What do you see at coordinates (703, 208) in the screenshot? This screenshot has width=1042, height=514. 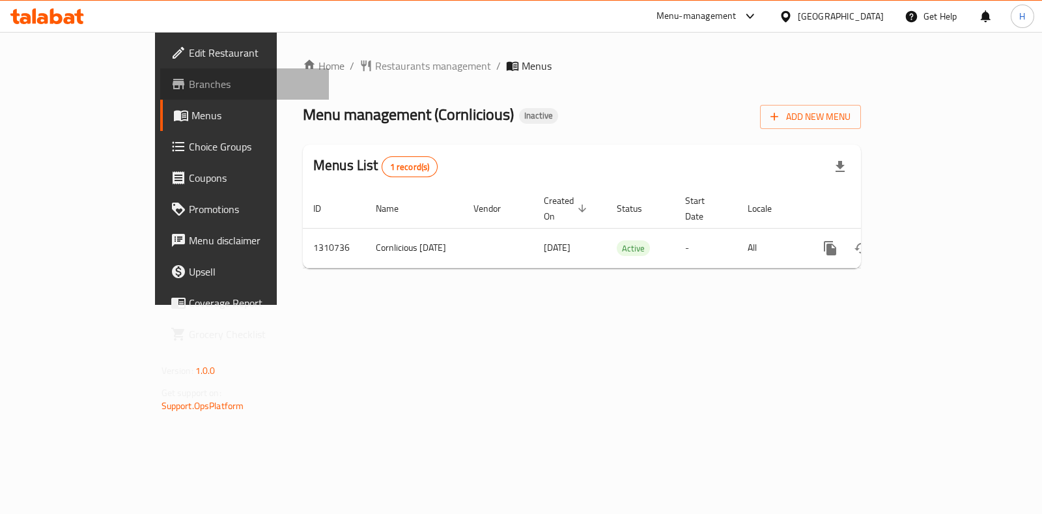 I see `span: Start Date` at bounding box center [703, 208].